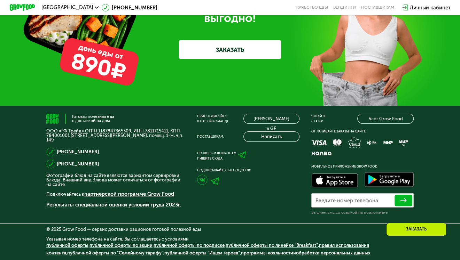  What do you see at coordinates (113, 205) in the screenshot?
I see `a: Результаты специальной оценки условий труда 2023г.` at bounding box center [113, 205].